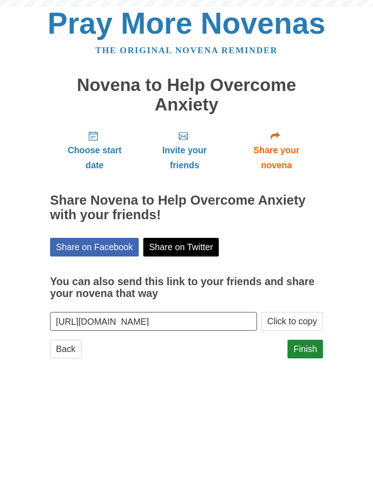 This screenshot has height=488, width=373. I want to click on h2: Share Novena to Help Overcome Anxiety with your friends!, so click(187, 208).